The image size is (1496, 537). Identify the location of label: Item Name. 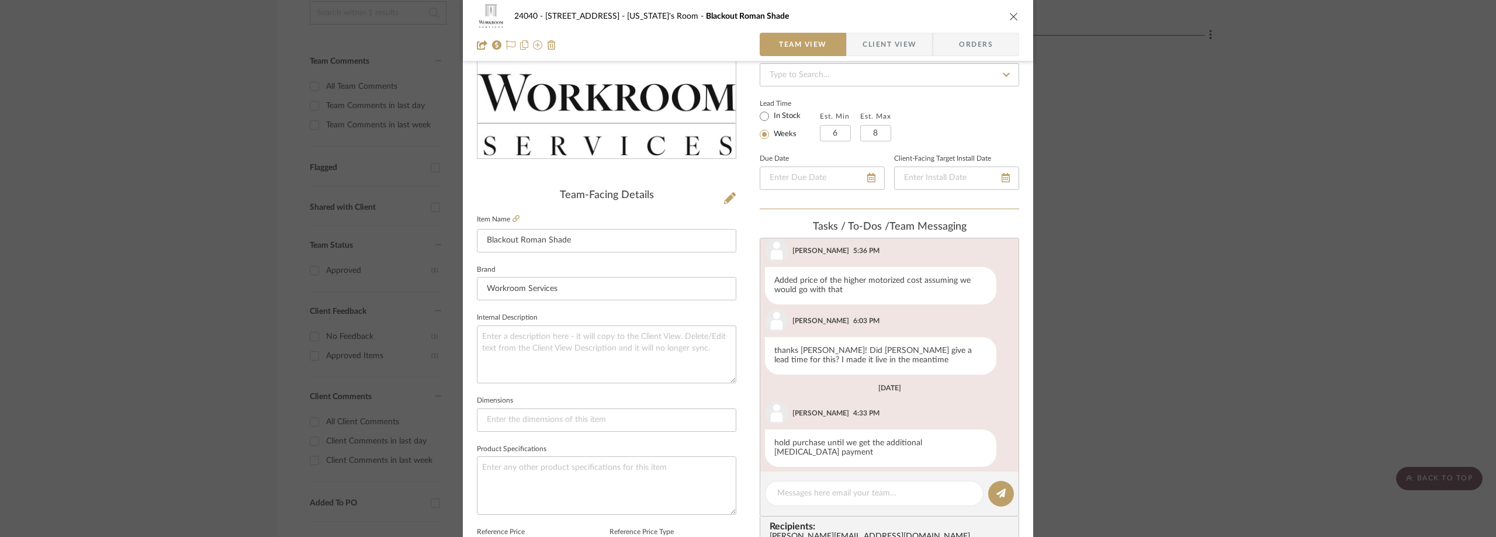
(498, 219).